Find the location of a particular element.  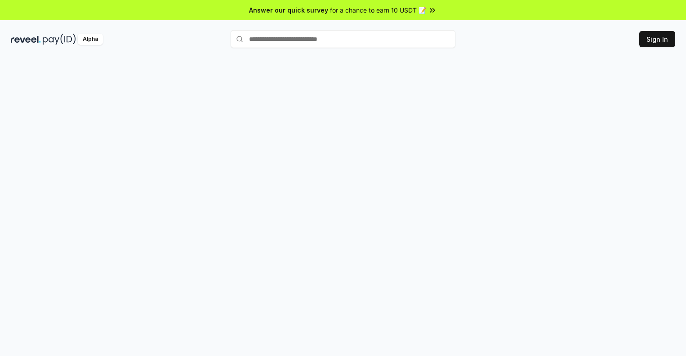

span: for a chance to earn 10 USDT 📝 is located at coordinates (378, 10).